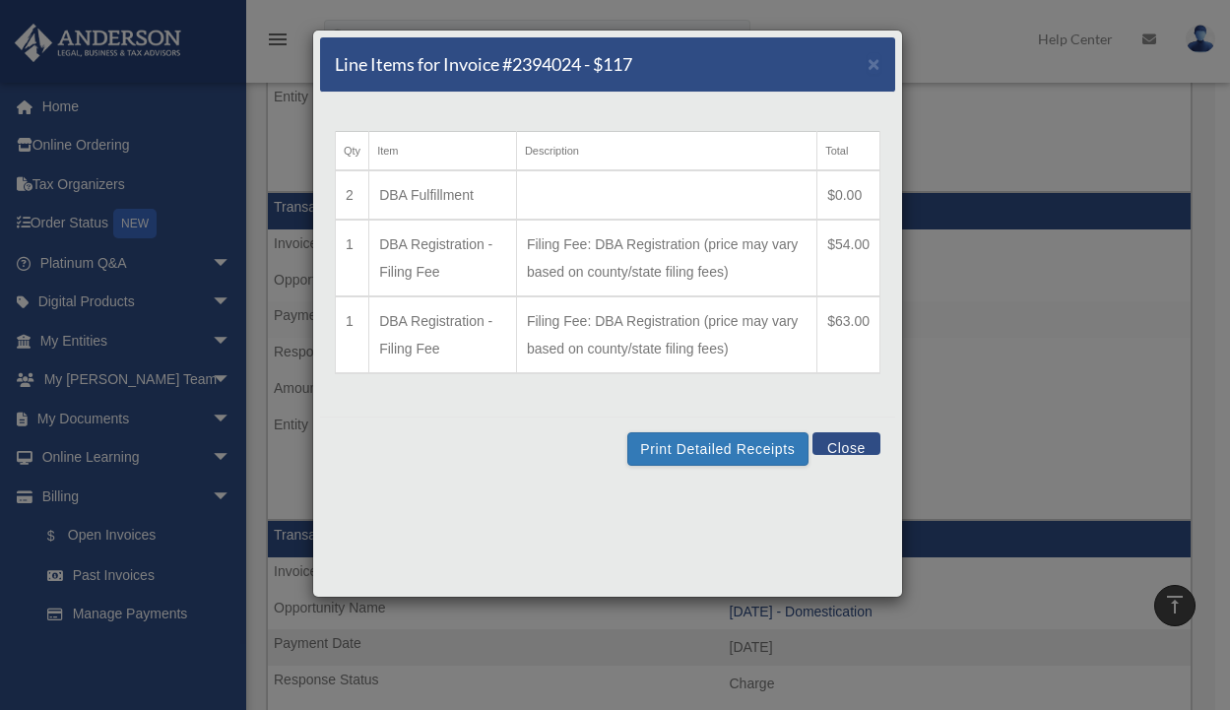 The width and height of the screenshot is (1230, 710). Describe the element at coordinates (353, 152) in the screenshot. I see `th: Qty` at that location.